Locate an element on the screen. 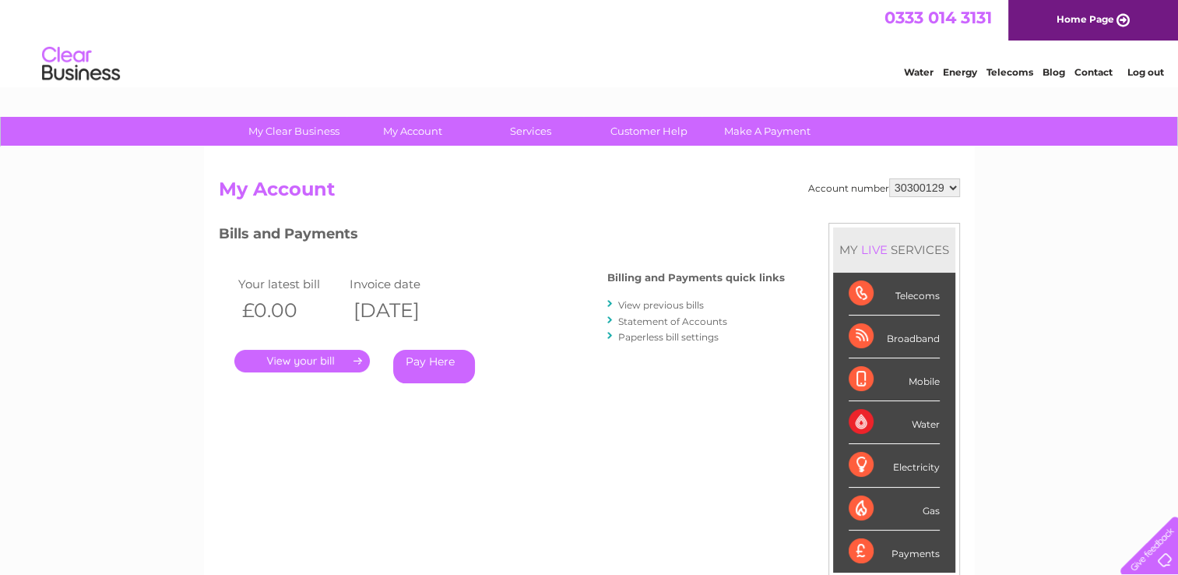 The width and height of the screenshot is (1178, 575). a: Water is located at coordinates (919, 72).